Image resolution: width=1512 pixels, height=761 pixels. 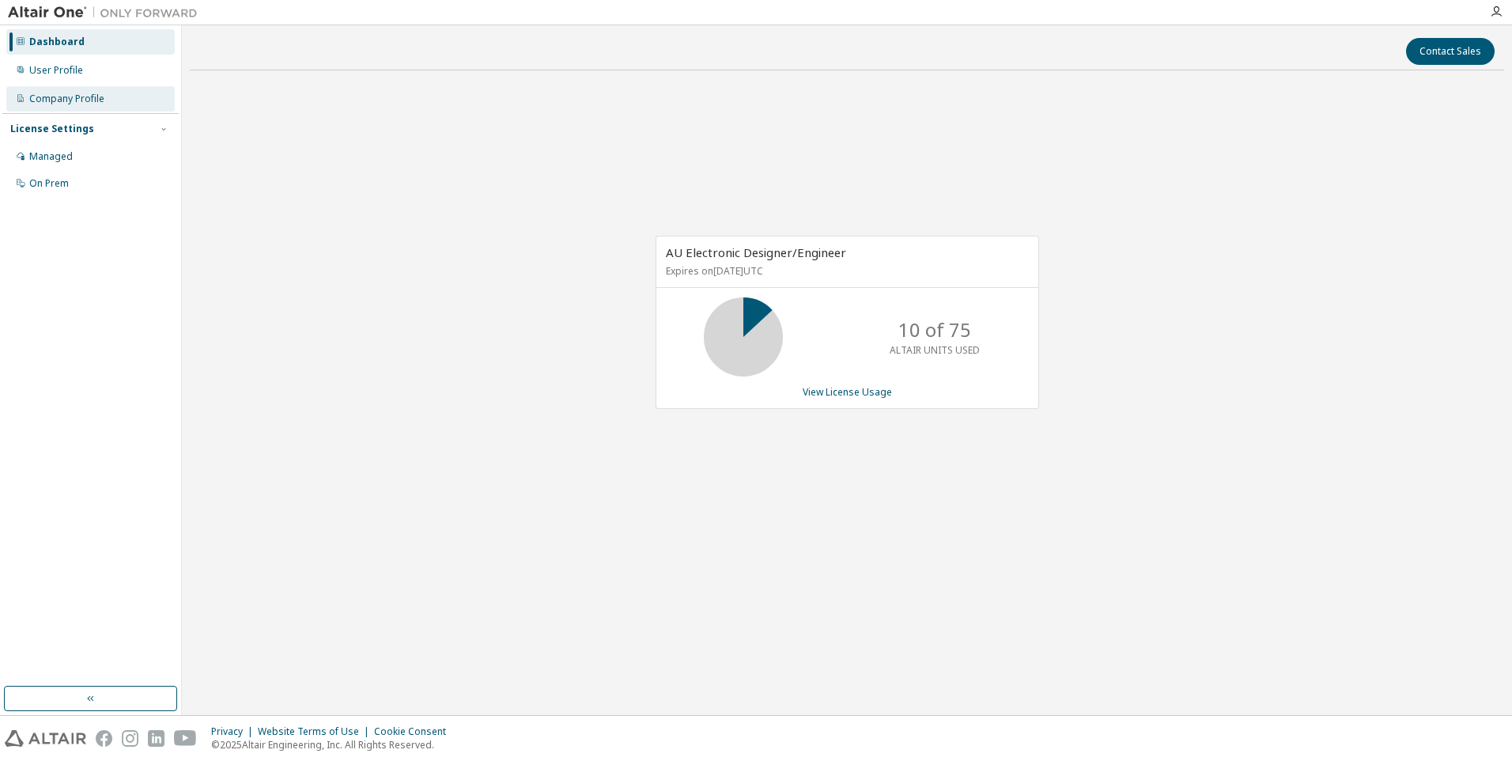 What do you see at coordinates (130, 738) in the screenshot?
I see `img: instagram.svg` at bounding box center [130, 738].